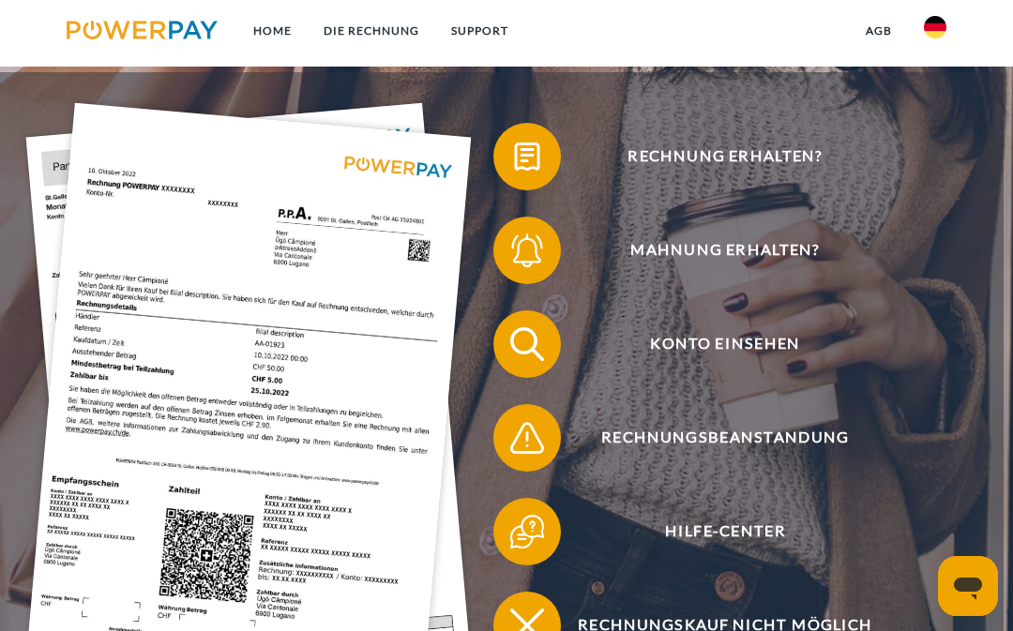 This screenshot has width=1013, height=631. I want to click on a: DIE RECHNUNG, so click(371, 31).